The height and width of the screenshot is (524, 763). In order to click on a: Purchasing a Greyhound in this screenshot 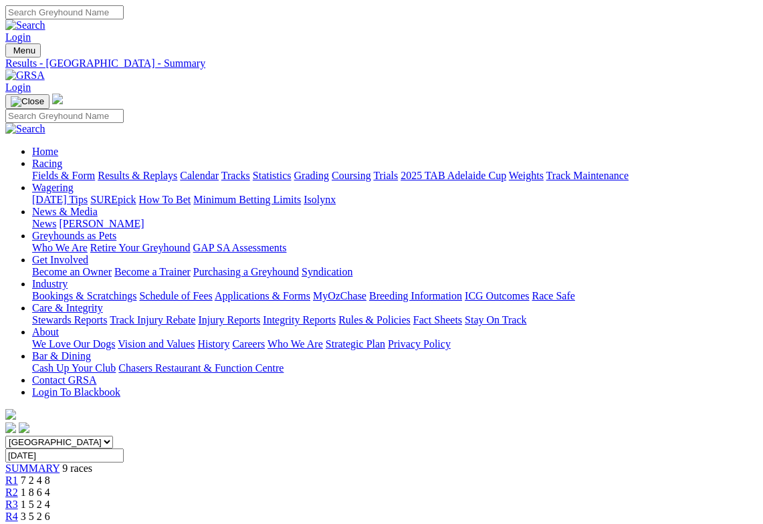, I will do `click(246, 272)`.